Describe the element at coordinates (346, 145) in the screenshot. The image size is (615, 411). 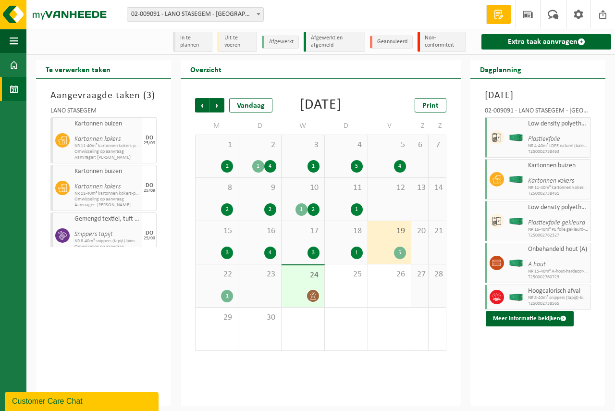
I see `span: 4` at that location.